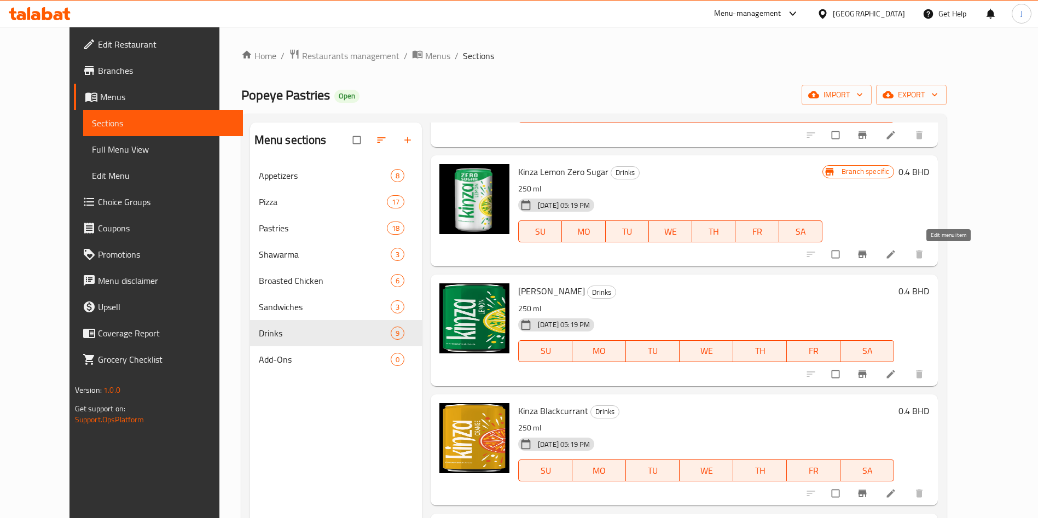 This screenshot has width=1038, height=518. I want to click on span: J, so click(1021, 14).